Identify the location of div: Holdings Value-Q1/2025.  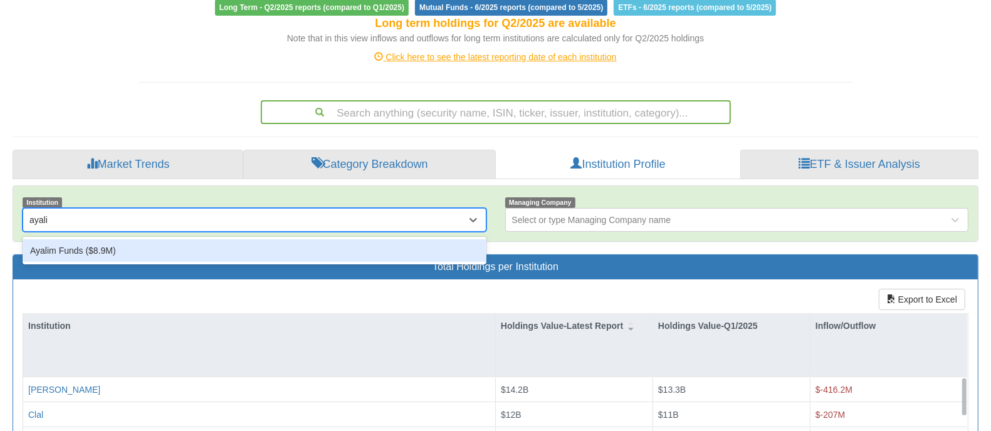
(731, 326).